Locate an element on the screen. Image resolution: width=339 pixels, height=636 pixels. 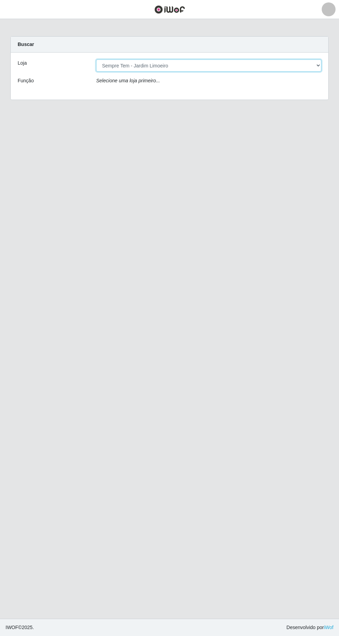
span: IWOF is located at coordinates (12, 627).